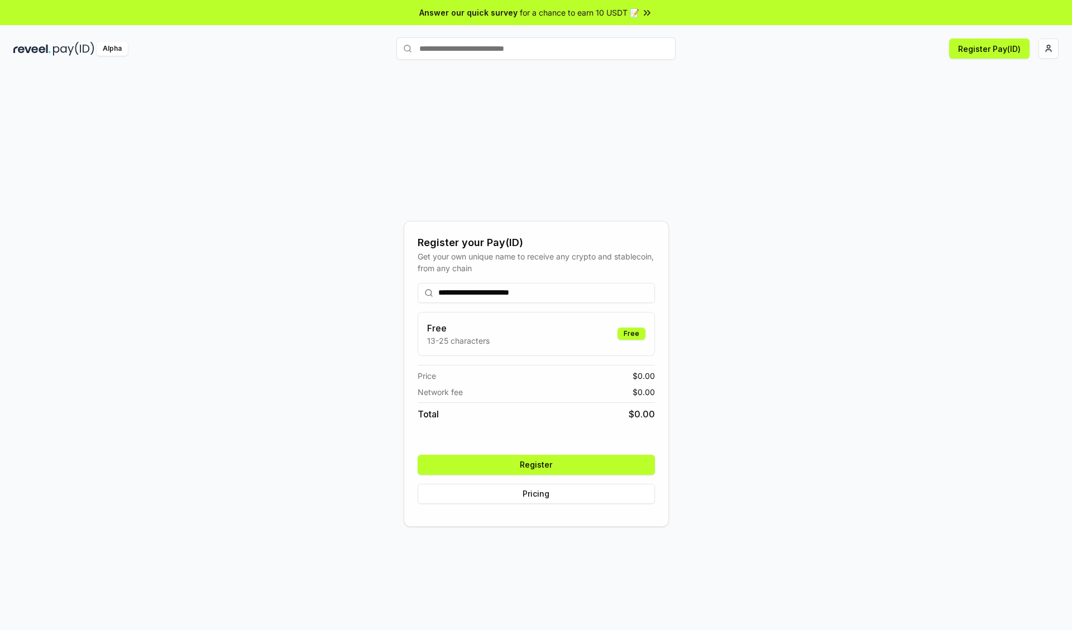 Image resolution: width=1072 pixels, height=630 pixels. Describe the element at coordinates (631, 334) in the screenshot. I see `div: Free` at that location.